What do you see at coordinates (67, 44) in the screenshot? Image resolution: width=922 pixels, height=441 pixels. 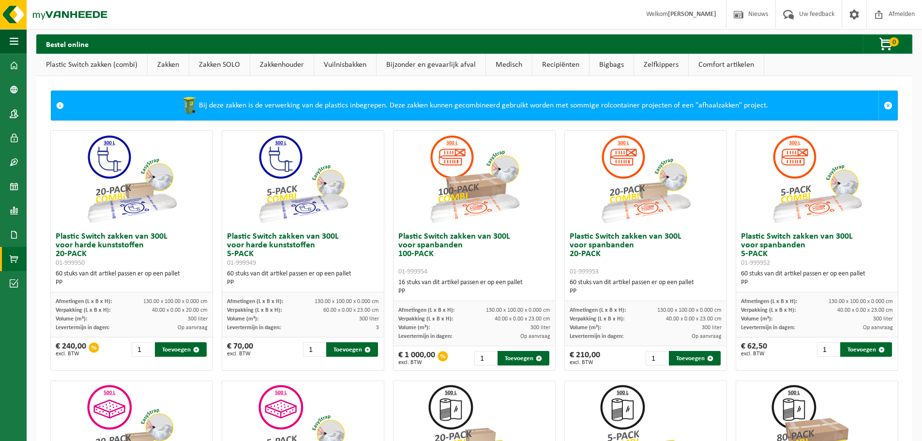 I see `h2: Bestel online` at bounding box center [67, 44].